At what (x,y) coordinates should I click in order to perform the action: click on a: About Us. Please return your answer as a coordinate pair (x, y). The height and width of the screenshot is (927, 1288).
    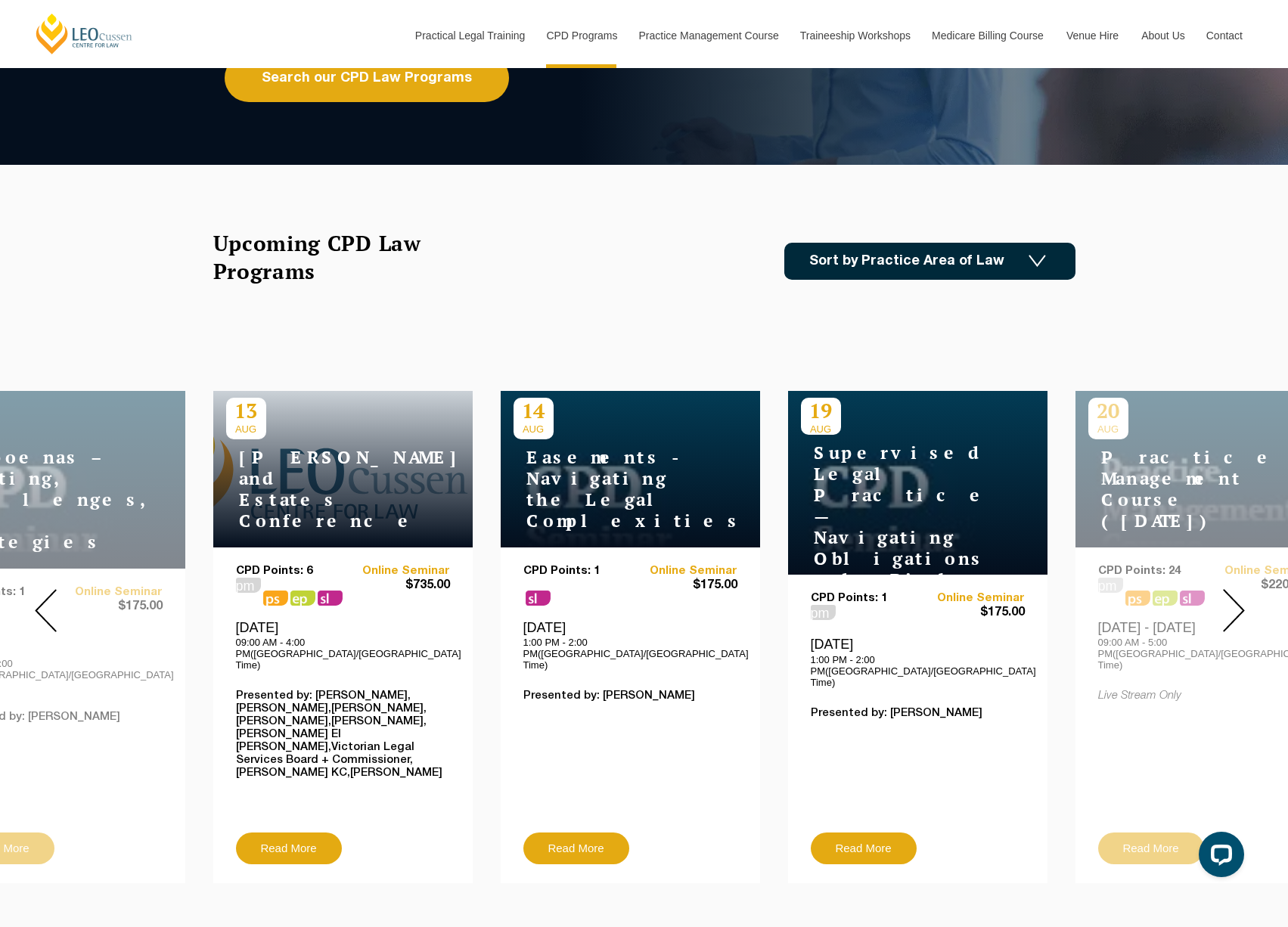
    Looking at the image, I should click on (1162, 36).